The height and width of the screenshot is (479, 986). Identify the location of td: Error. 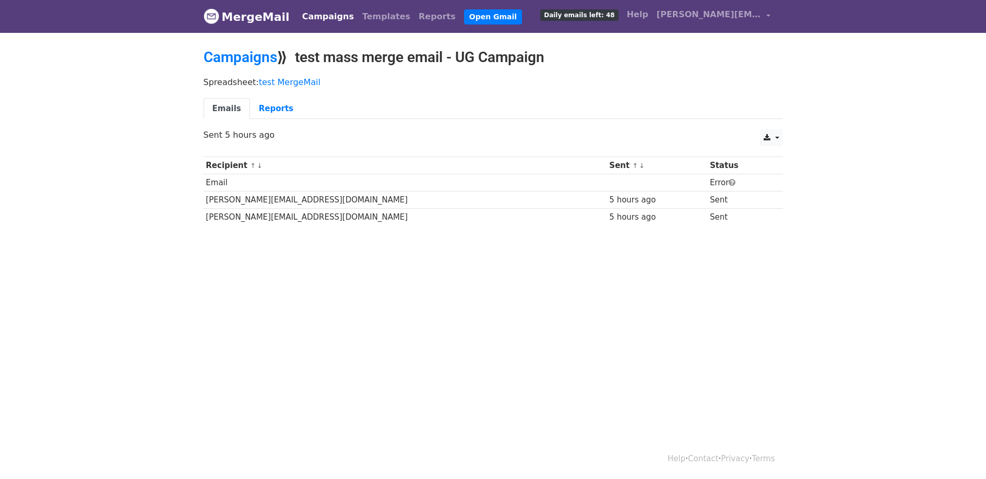
(740, 183).